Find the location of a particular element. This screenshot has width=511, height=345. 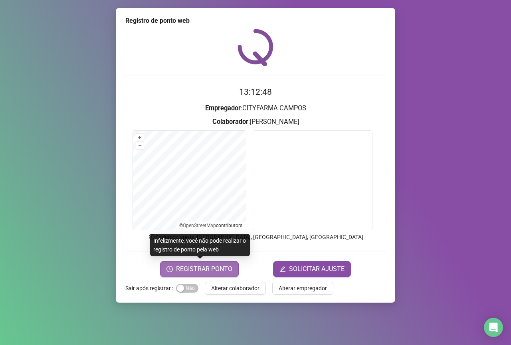

span: Alterar empregador is located at coordinates (303, 288).